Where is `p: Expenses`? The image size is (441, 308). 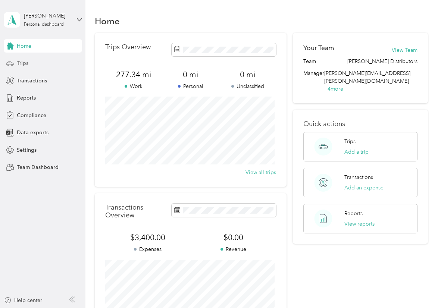
p: Expenses is located at coordinates (148, 249).